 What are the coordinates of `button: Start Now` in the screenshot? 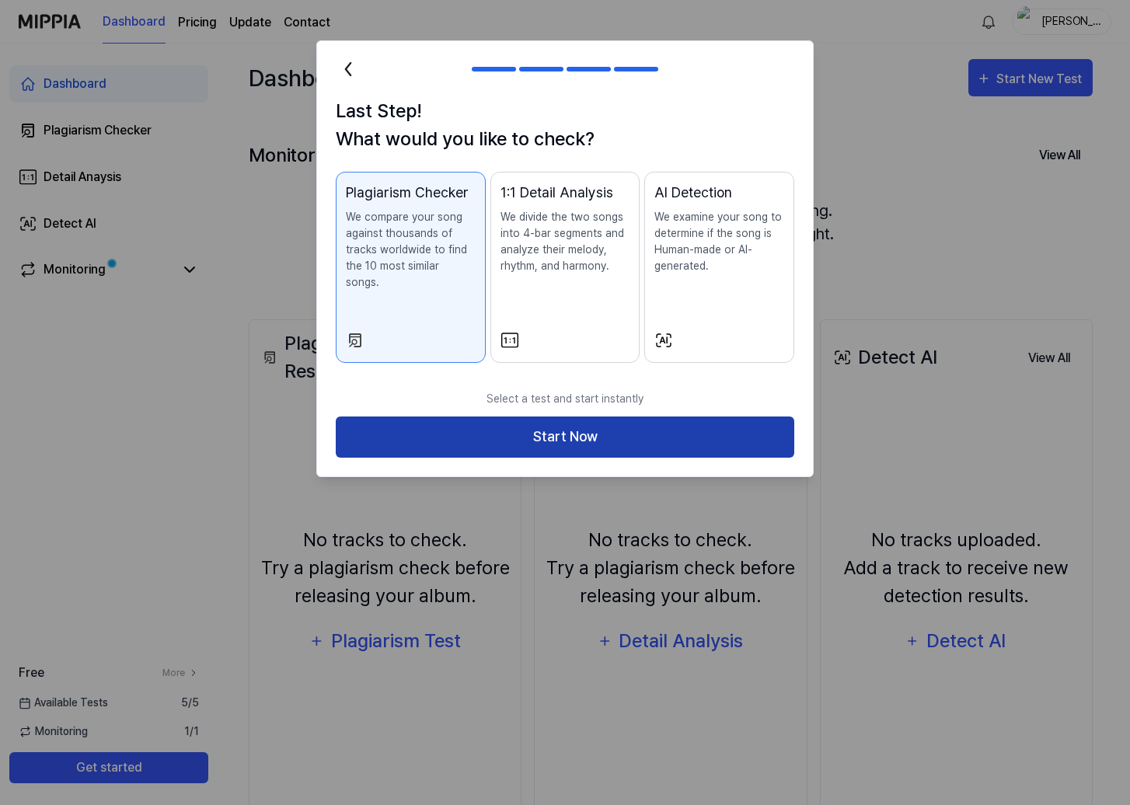 It's located at (565, 437).